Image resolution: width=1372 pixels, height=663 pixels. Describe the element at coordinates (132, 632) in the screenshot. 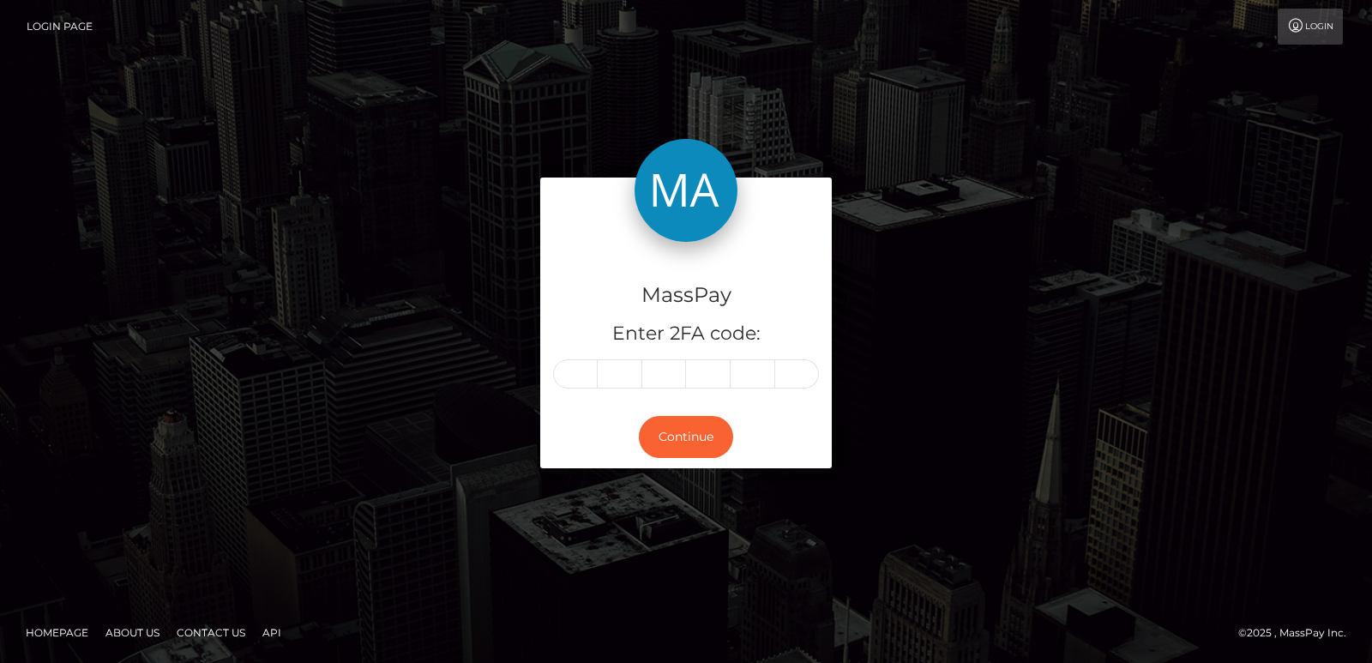

I see `a: About Us` at that location.